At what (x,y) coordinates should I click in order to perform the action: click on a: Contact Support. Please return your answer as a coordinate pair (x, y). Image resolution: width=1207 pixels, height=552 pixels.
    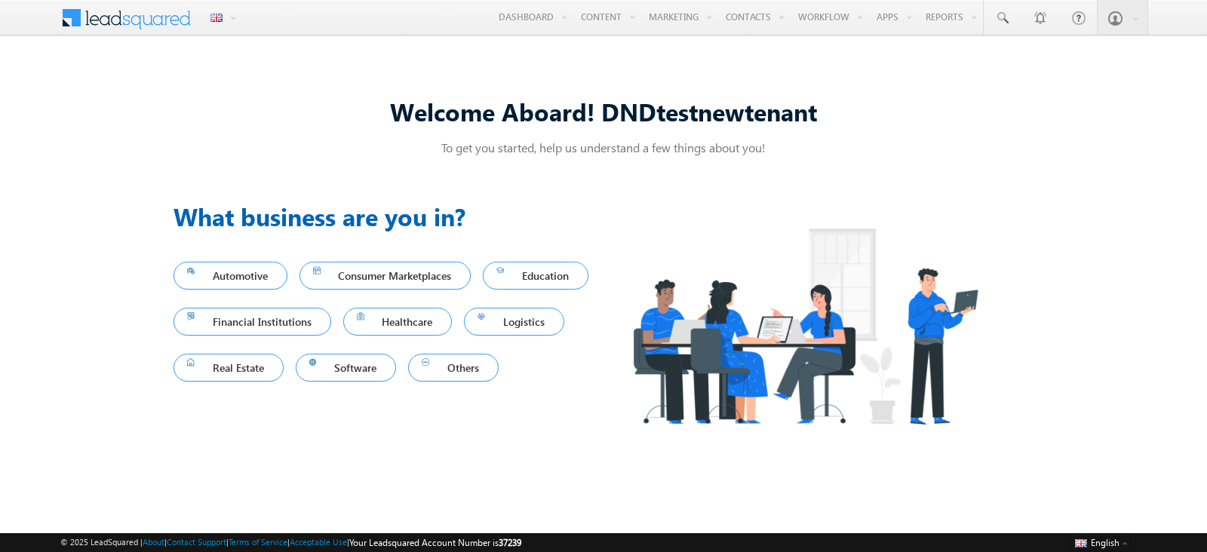
    Looking at the image, I should click on (196, 542).